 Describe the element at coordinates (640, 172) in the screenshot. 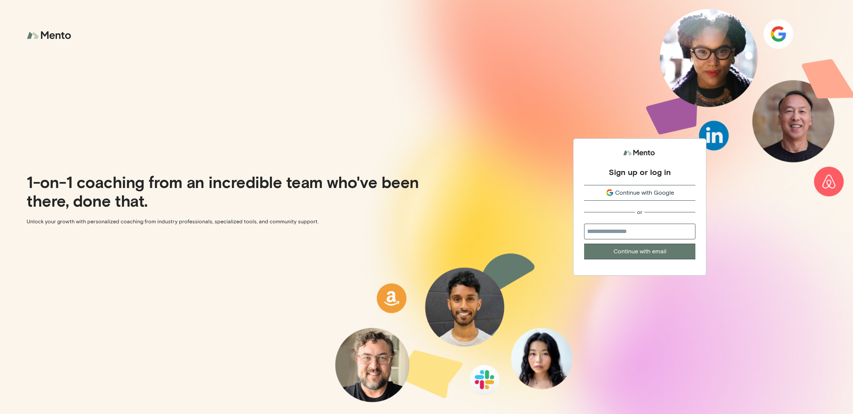

I see `div: Sign up or log in` at that location.